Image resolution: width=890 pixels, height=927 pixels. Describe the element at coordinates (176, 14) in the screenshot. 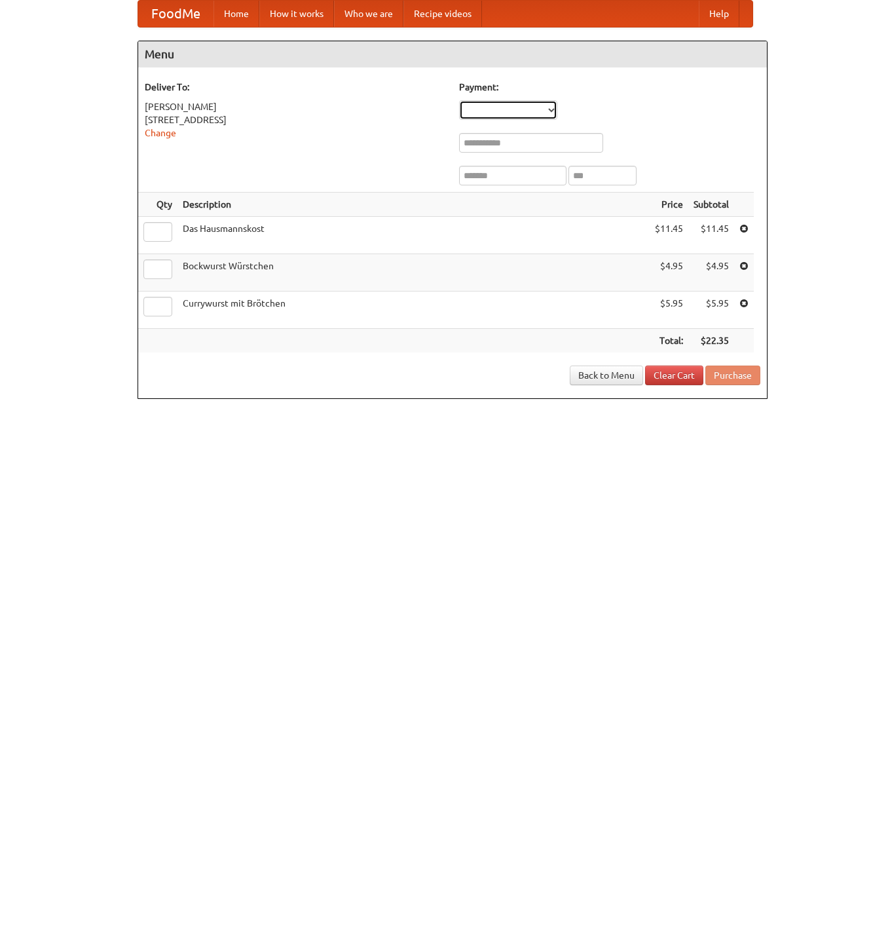

I see `a: FoodMe` at that location.